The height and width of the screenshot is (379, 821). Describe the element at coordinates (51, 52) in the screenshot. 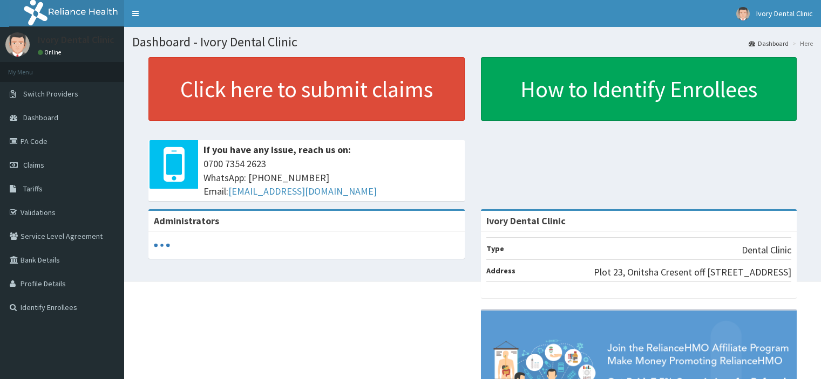

I see `a: Online` at that location.